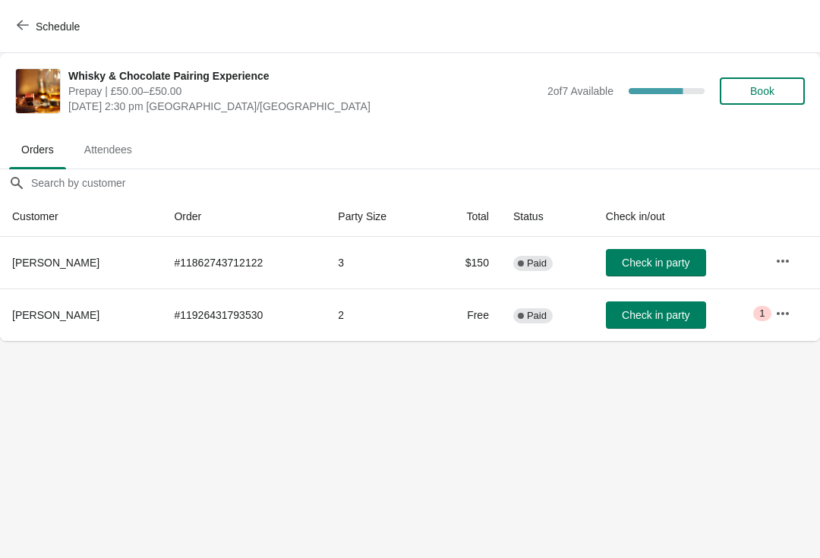 Image resolution: width=820 pixels, height=558 pixels. I want to click on button: Schedule, so click(49, 27).